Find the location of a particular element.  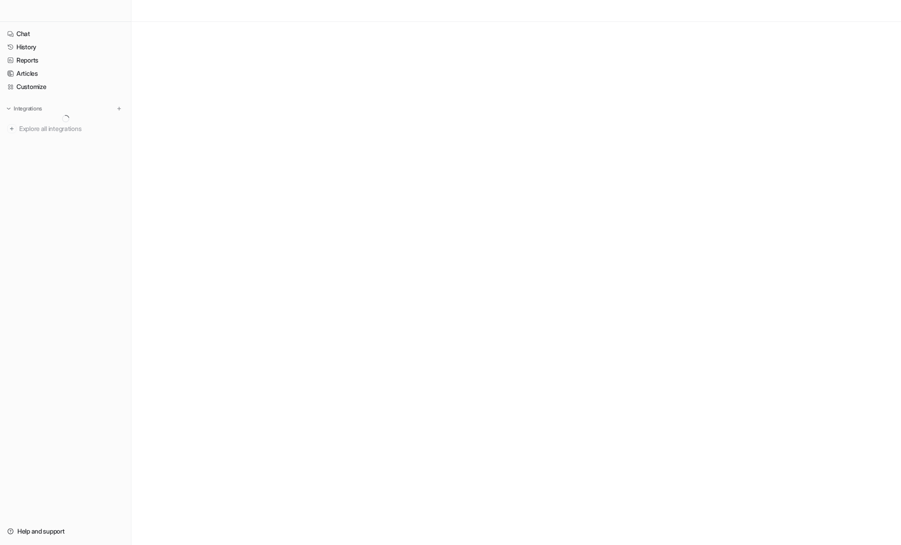

a: Explore all integrations is located at coordinates (65, 129).